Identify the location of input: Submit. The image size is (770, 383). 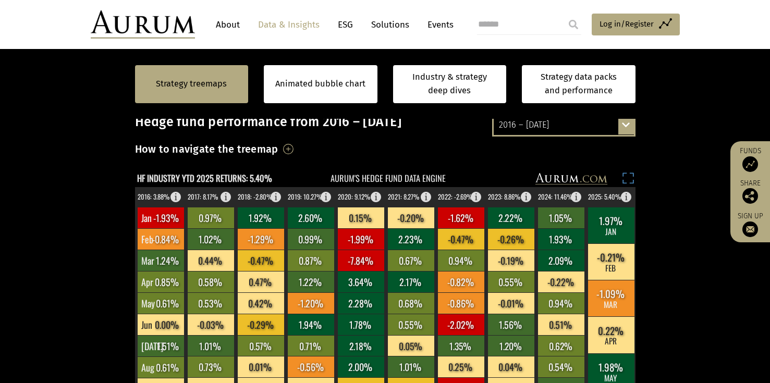
(574, 25).